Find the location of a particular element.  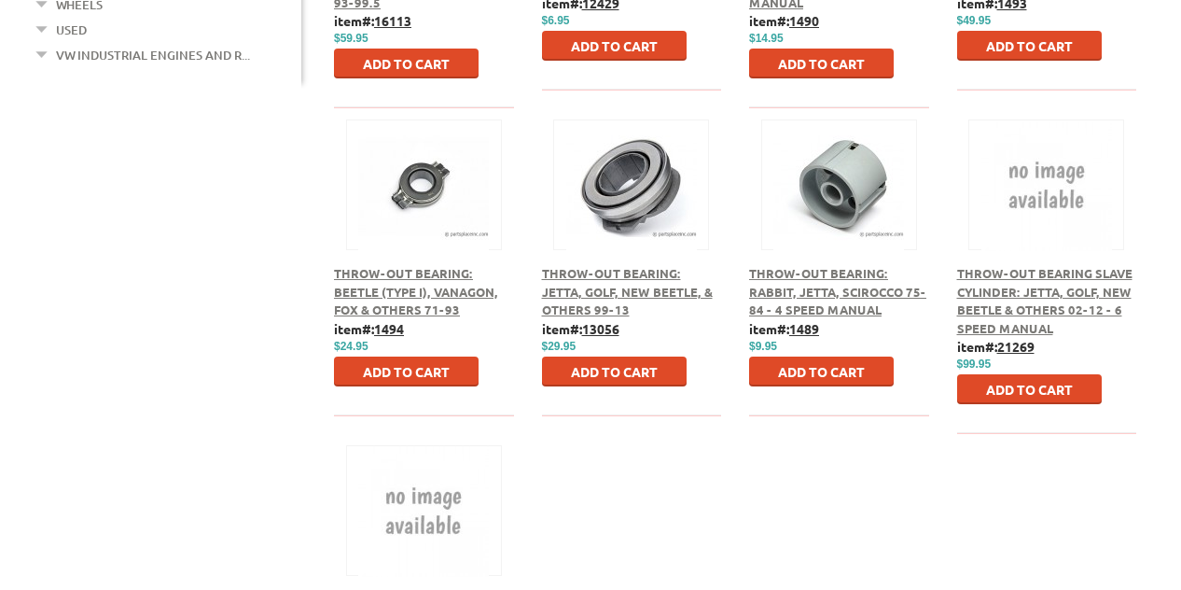

span: Throw-out Bearing: Beetle (Type I), Vanagon, Fox & Others 71-93 is located at coordinates (416, 291).